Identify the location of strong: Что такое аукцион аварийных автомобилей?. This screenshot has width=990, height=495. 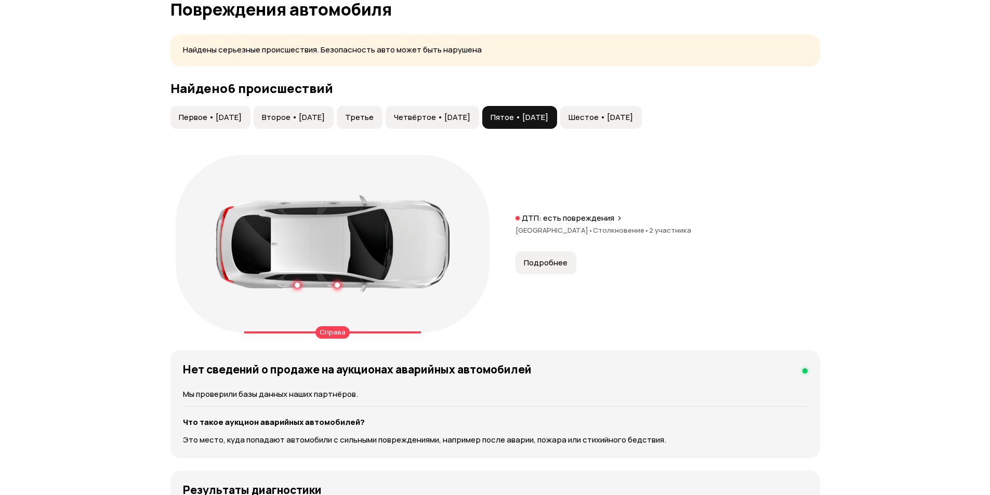
(274, 422).